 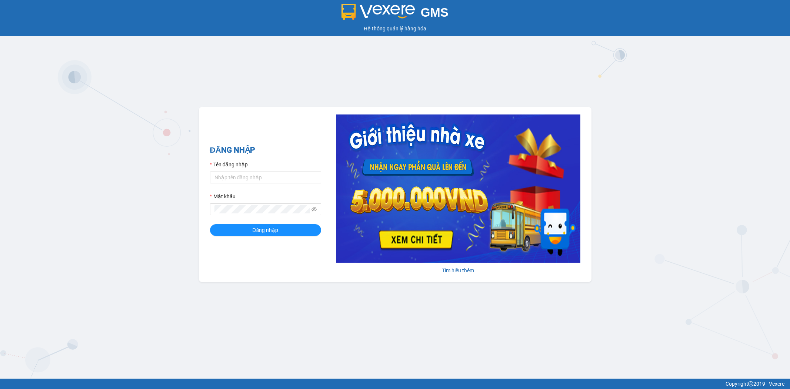 I want to click on span: eye-invisible, so click(x=314, y=209).